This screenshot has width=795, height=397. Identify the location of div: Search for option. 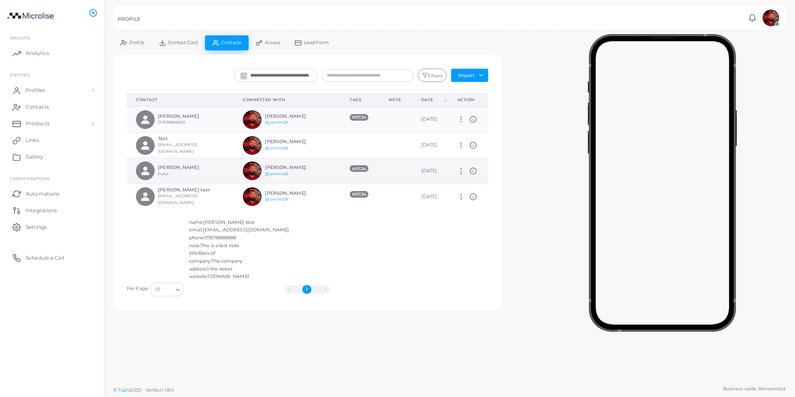
(167, 289).